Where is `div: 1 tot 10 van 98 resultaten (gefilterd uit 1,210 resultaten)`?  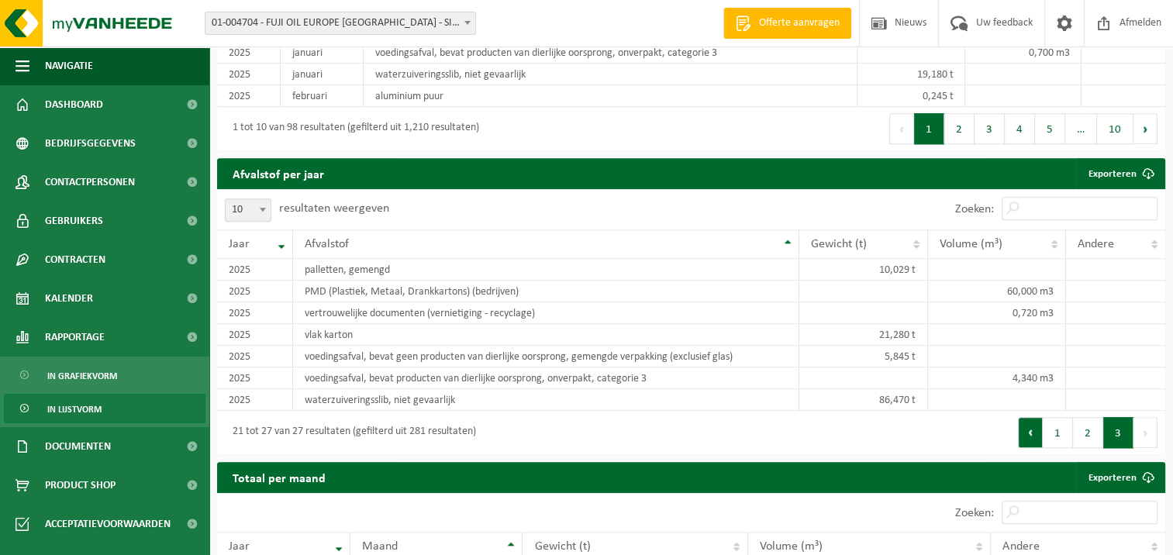
div: 1 tot 10 van 98 resultaten (gefilterd uit 1,210 resultaten) is located at coordinates (352, 129).